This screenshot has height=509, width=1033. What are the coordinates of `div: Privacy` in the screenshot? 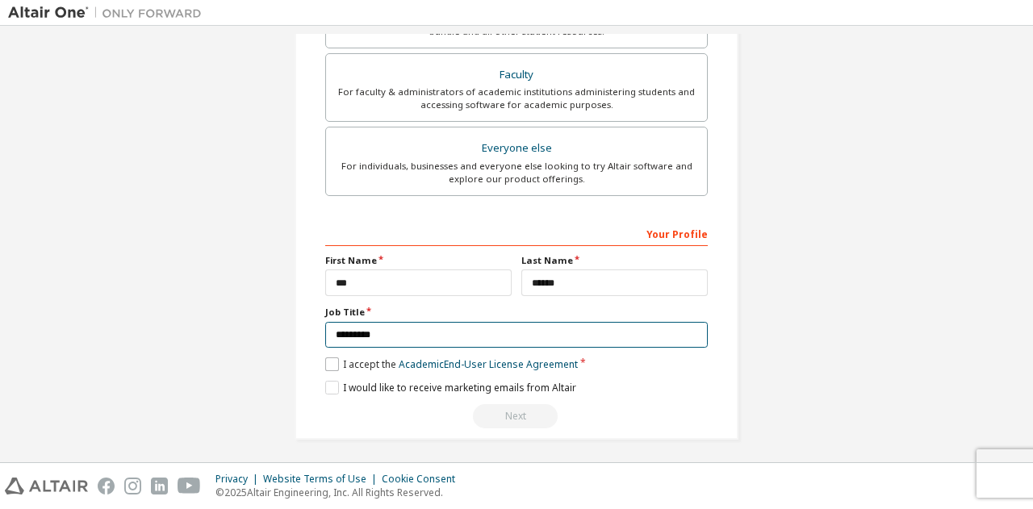 It's located at (239, 479).